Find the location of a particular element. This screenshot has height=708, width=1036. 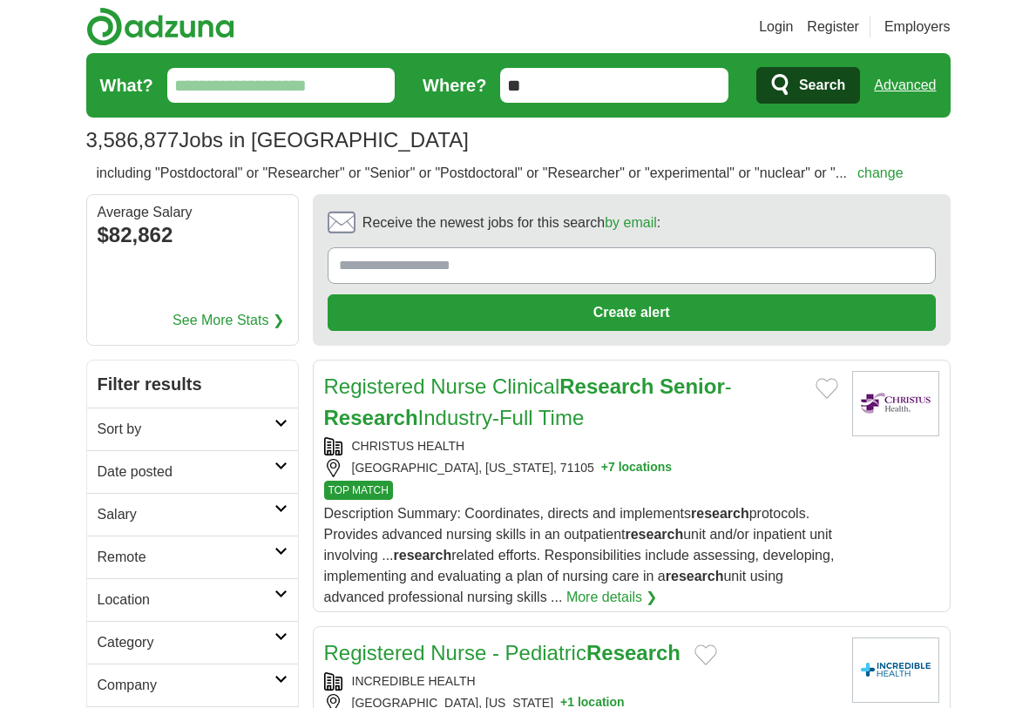

span: Description Summary: Coordinates, directs and implements protocols. Provides advanced nursing ski... is located at coordinates (579, 555).